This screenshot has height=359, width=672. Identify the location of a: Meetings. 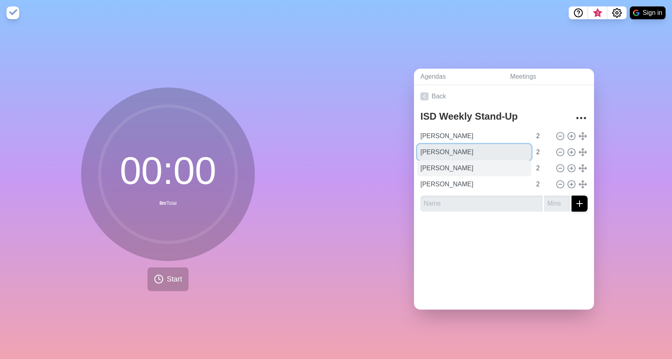
(548, 77).